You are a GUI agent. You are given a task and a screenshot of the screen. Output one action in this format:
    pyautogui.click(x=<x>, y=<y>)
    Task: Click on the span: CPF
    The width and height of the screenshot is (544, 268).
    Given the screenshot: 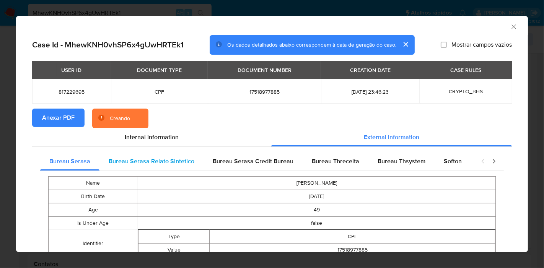 What is the action you would take?
    pyautogui.click(x=159, y=92)
    